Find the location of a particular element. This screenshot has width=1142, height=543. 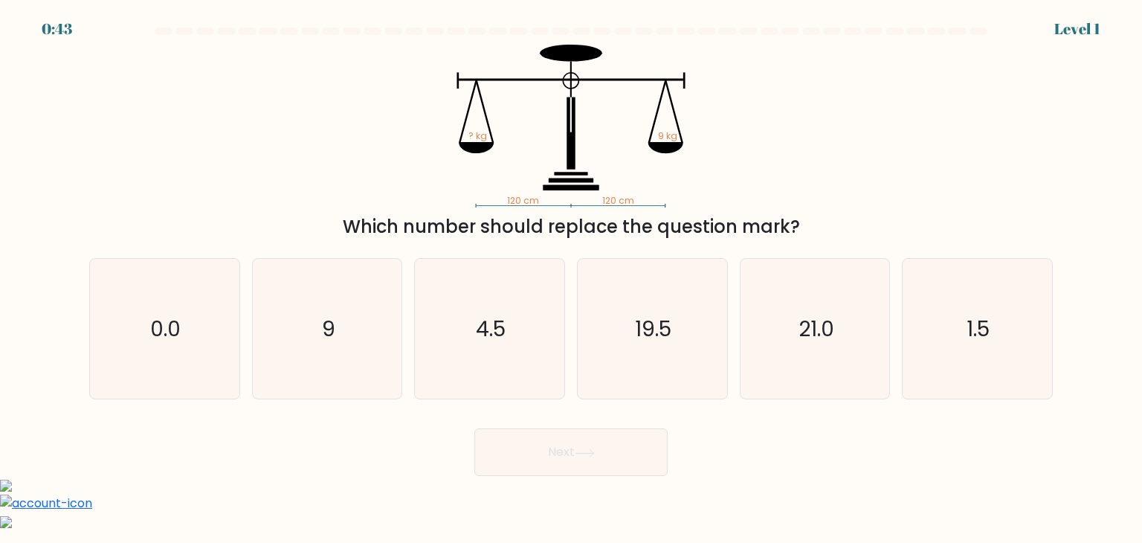

text: 19.5 is located at coordinates (654, 329).